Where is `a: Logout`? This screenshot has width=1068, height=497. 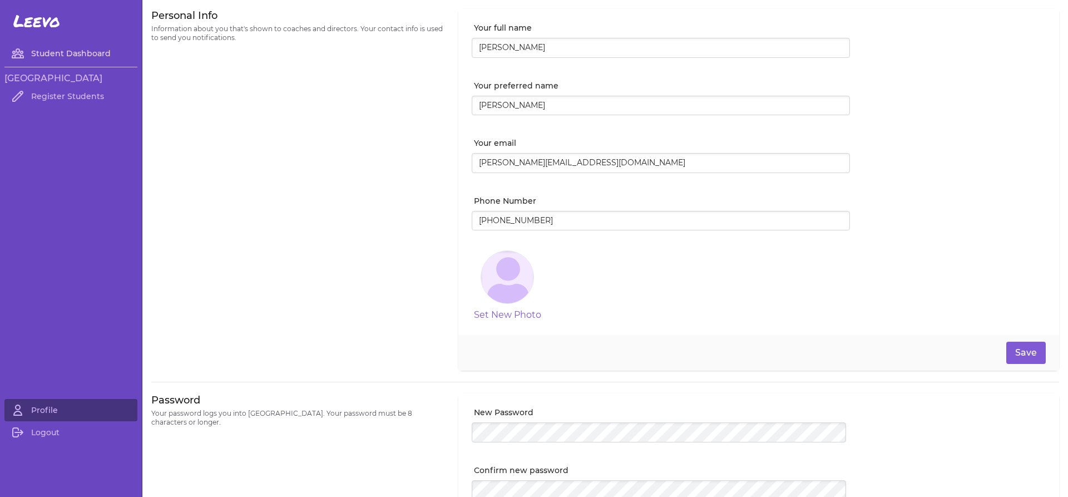
a: Logout is located at coordinates (71, 432).